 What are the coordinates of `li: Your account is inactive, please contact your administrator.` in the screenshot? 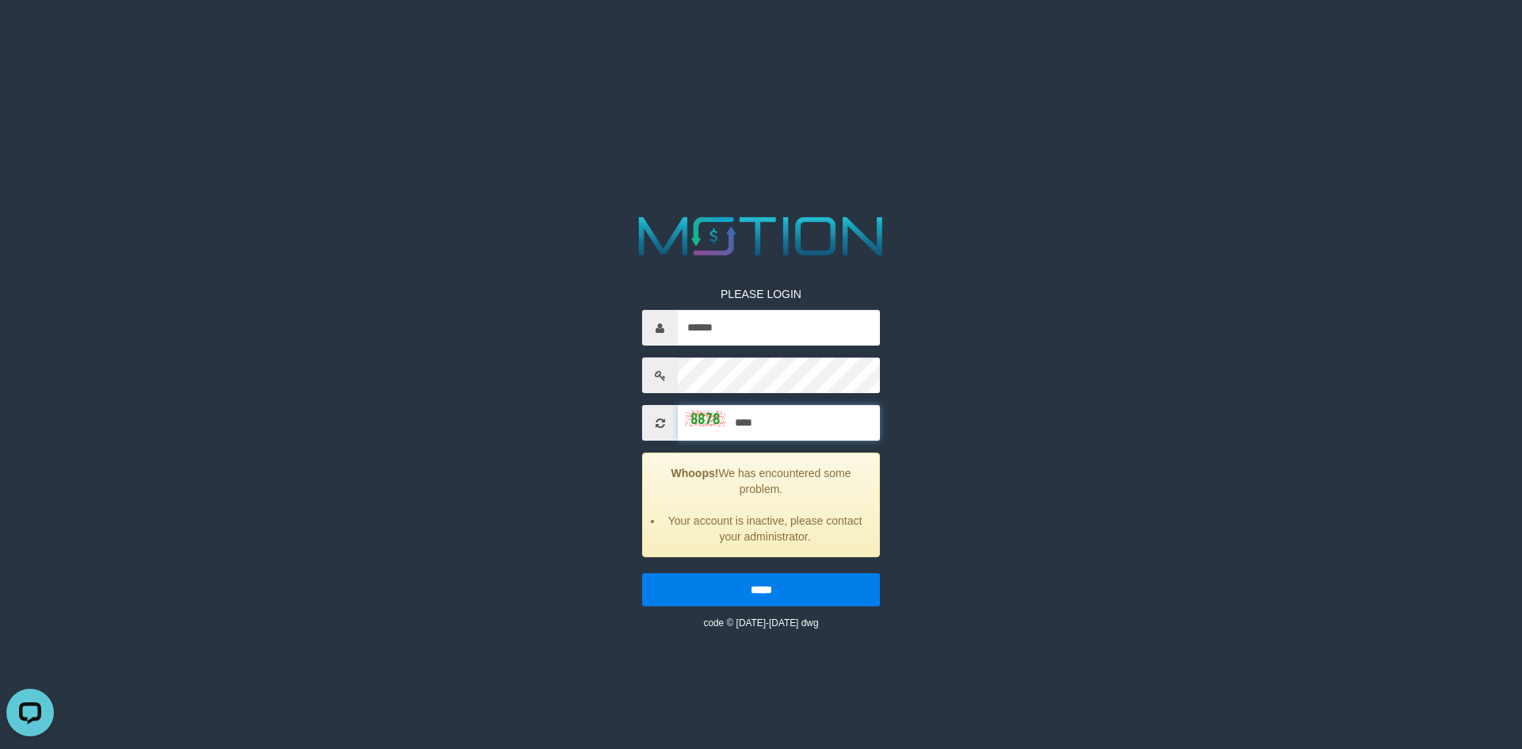 It's located at (765, 529).